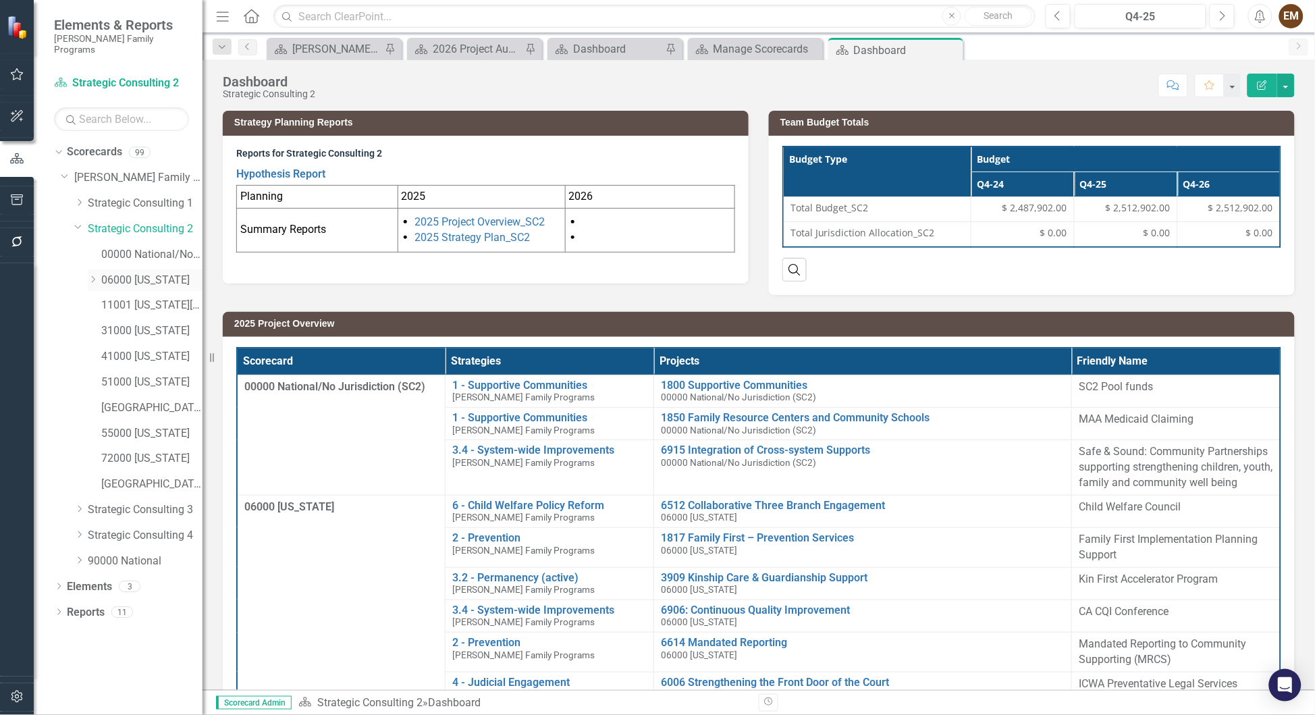 The height and width of the screenshot is (715, 1315). What do you see at coordinates (122, 612) in the screenshot?
I see `div: 11` at bounding box center [122, 612].